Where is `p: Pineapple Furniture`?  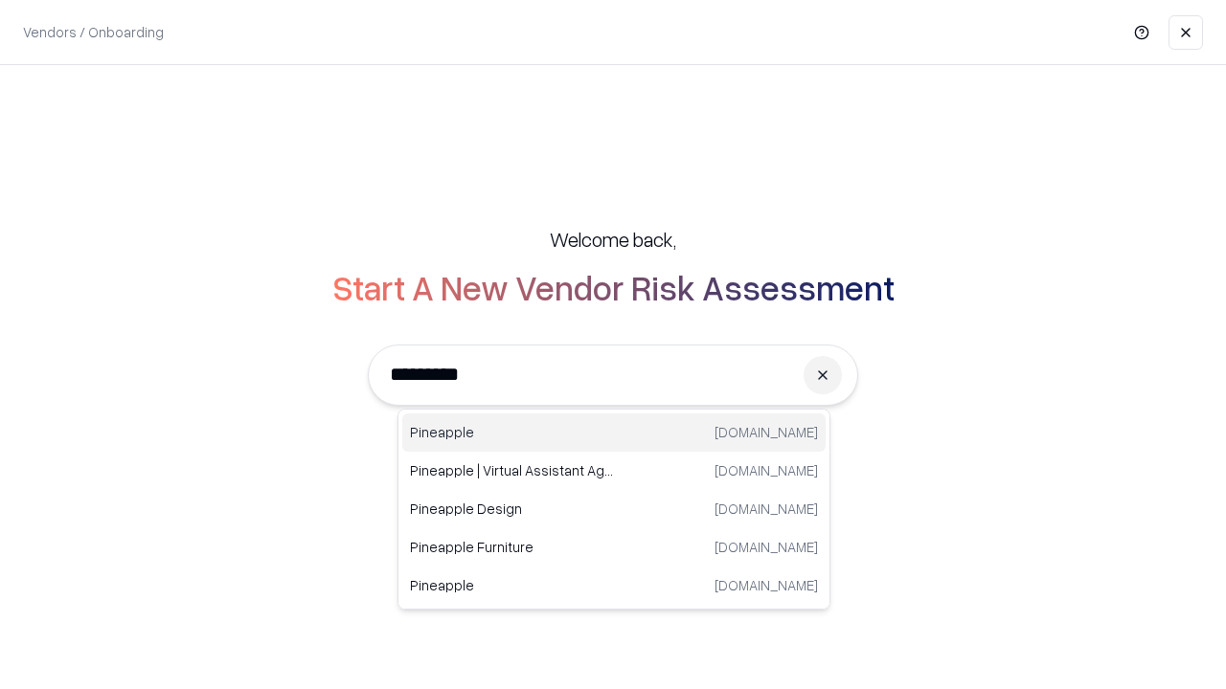 p: Pineapple Furniture is located at coordinates (511, 547).